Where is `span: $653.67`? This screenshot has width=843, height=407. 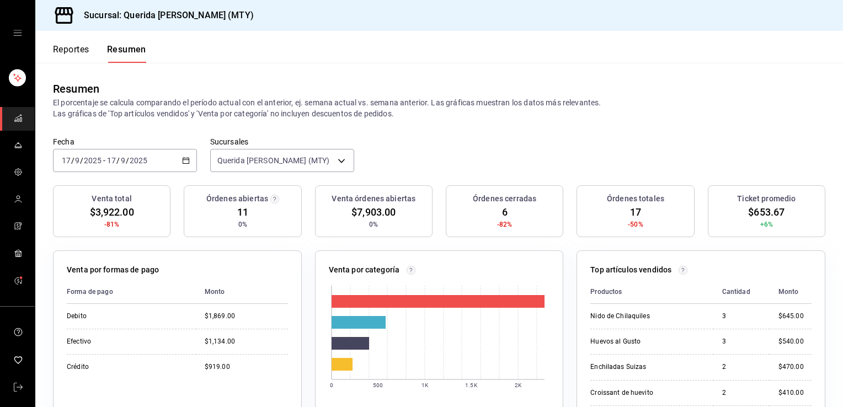
span: $653.67 is located at coordinates (766, 212).